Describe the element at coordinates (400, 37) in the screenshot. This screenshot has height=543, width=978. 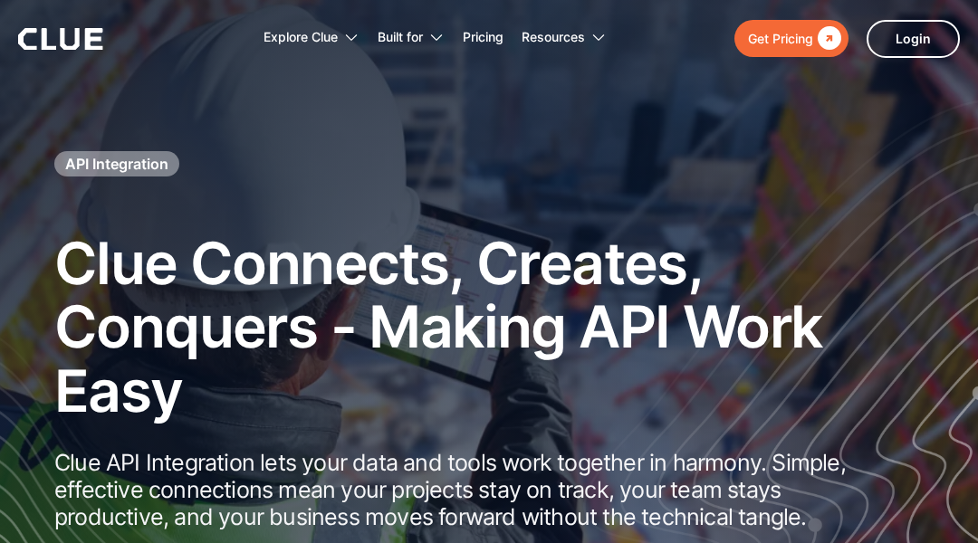
I see `div: Built for` at that location.